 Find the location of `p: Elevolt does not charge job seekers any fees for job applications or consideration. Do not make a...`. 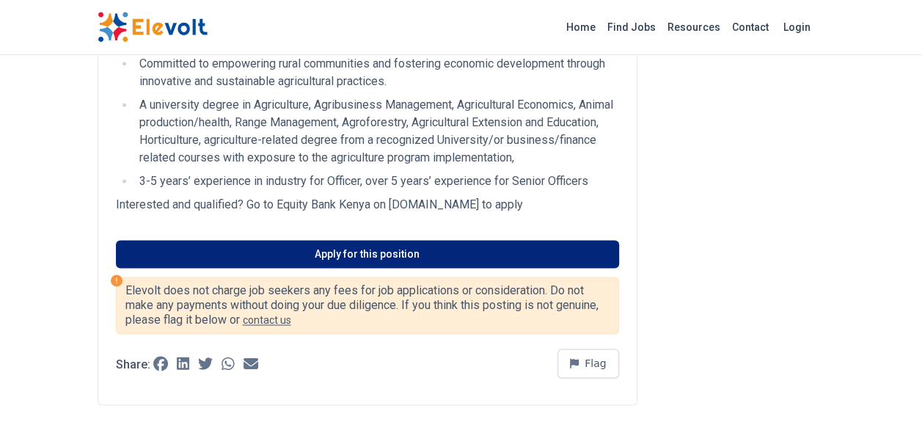

p: Elevolt does not charge job seekers any fees for job applications or consideration. Do not make a... is located at coordinates (367, 305).